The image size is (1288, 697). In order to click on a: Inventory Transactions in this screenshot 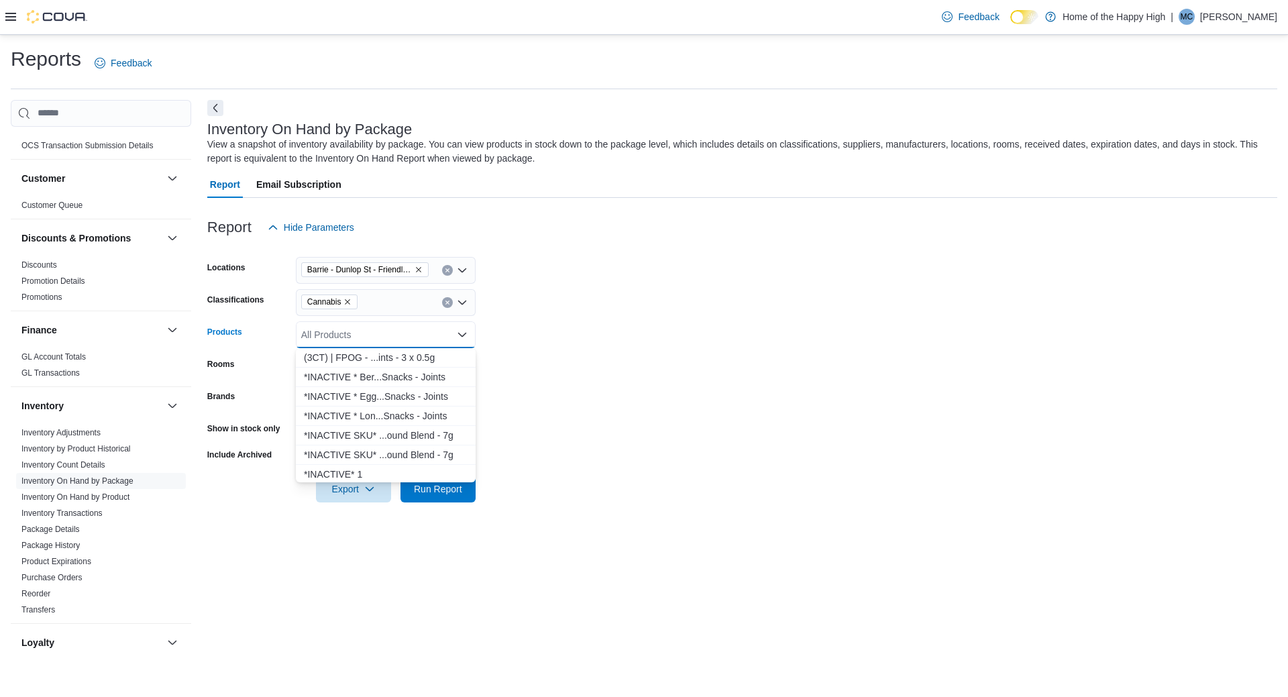, I will do `click(62, 513)`.